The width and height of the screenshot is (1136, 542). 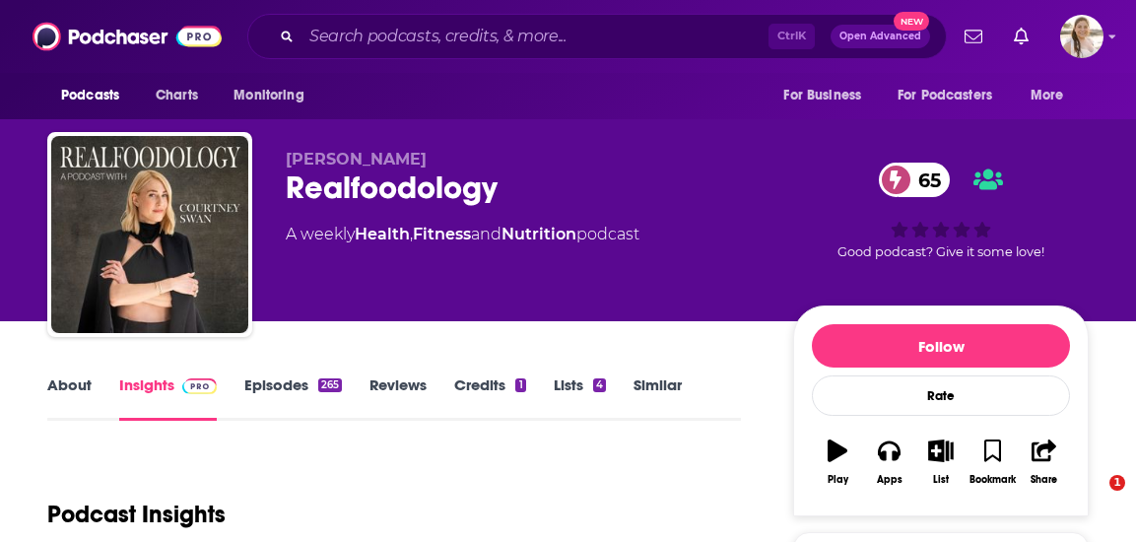 I want to click on span: Podcasts, so click(x=90, y=96).